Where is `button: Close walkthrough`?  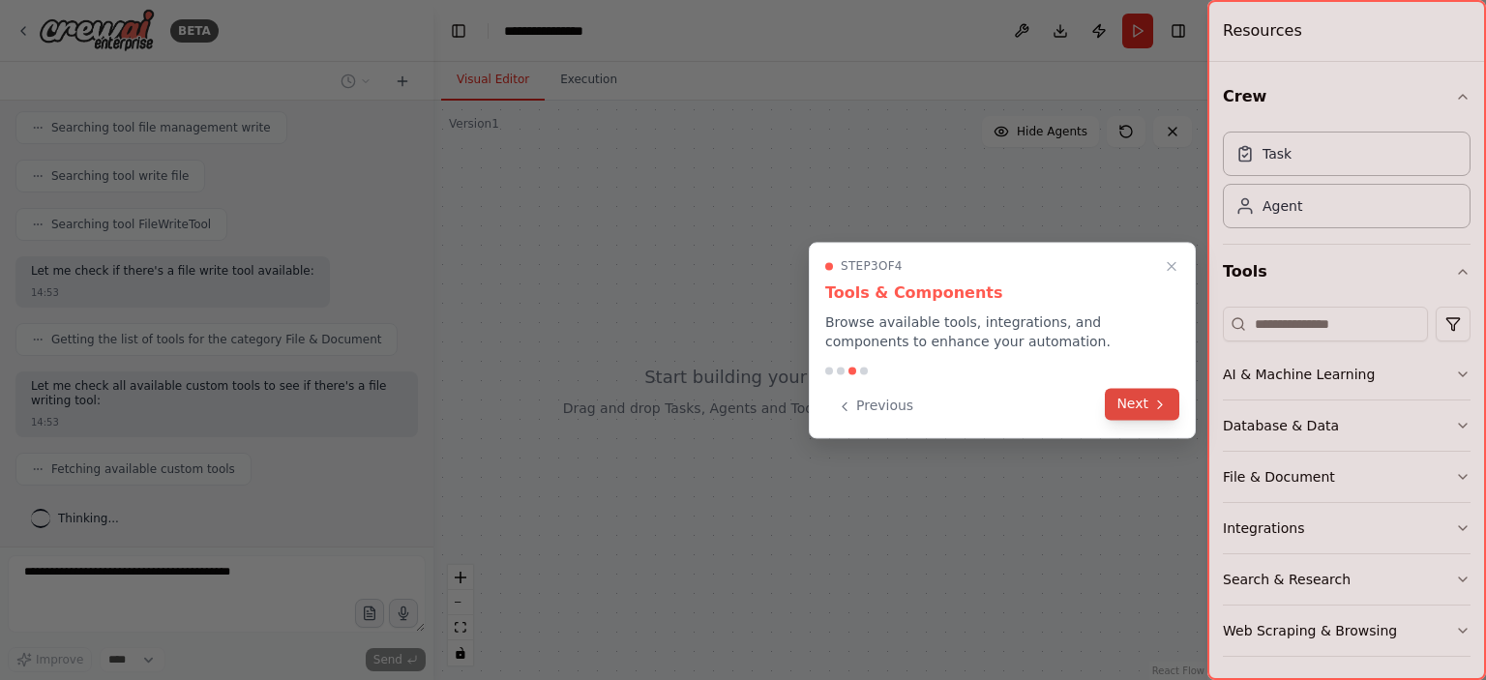
button: Close walkthrough is located at coordinates (1172, 266).